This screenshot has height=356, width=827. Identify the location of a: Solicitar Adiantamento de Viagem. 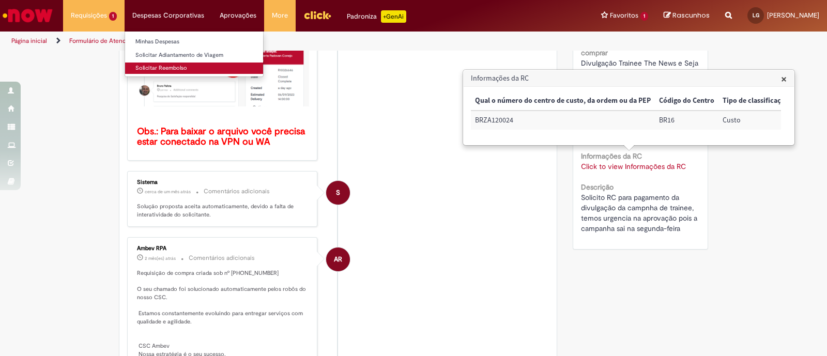
(194, 55).